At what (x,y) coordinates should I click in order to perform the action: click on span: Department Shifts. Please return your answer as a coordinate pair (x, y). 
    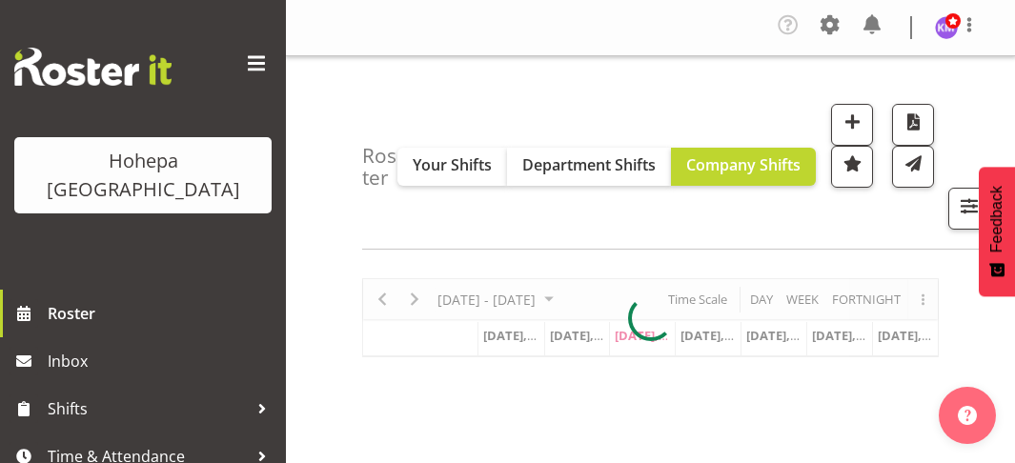
    Looking at the image, I should click on (589, 165).